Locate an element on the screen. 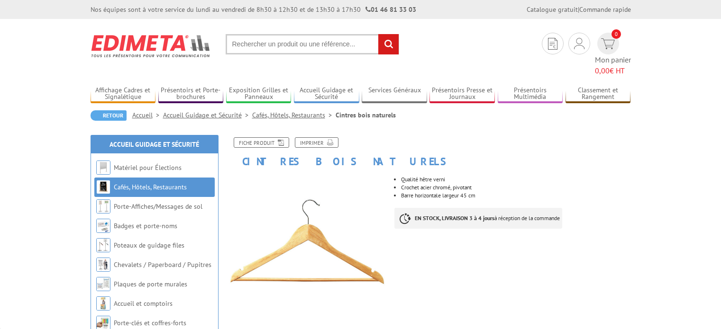  img: Poteaux de guidage files is located at coordinates (103, 245).